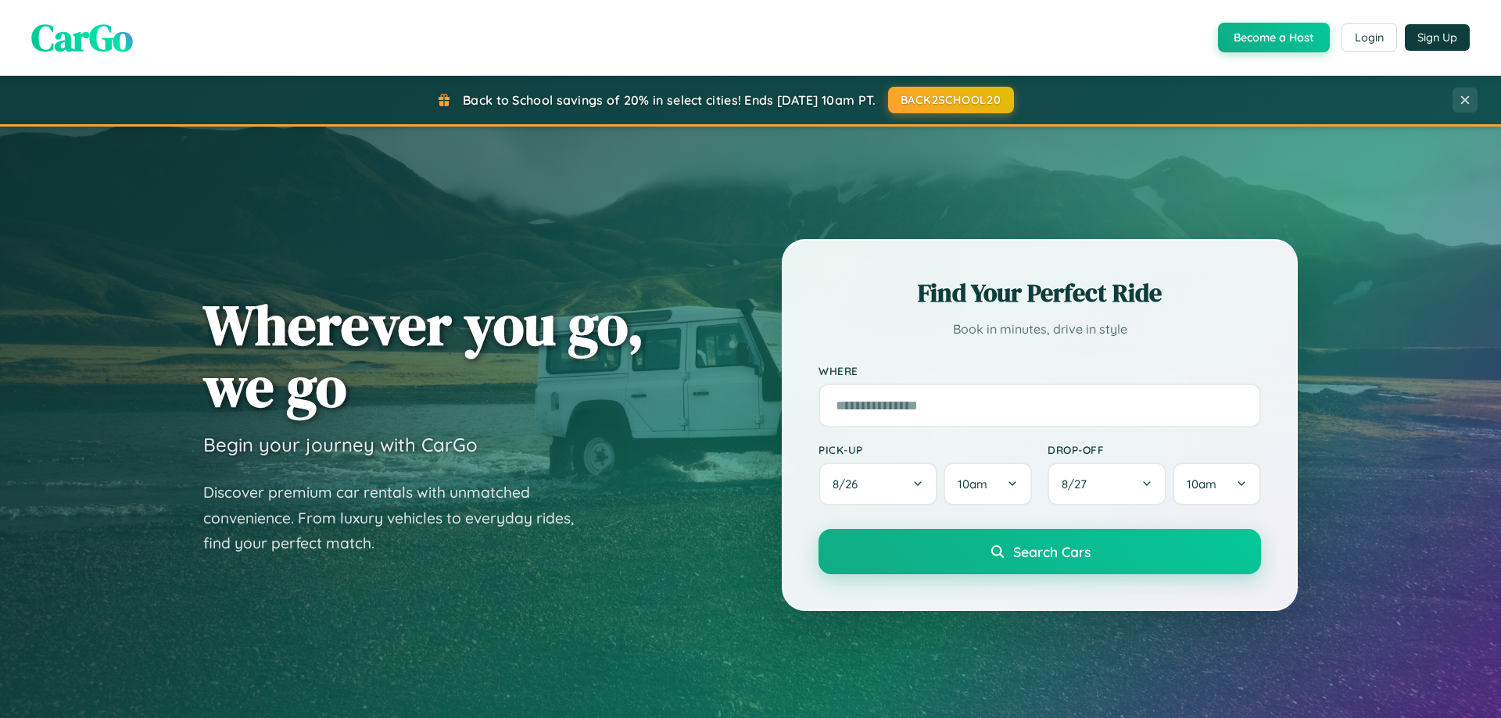 This screenshot has width=1501, height=718. What do you see at coordinates (1107, 484) in the screenshot?
I see `button: 8/27` at bounding box center [1107, 484].